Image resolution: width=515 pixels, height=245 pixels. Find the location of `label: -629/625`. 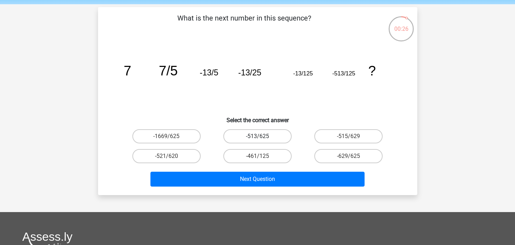

label: -629/625 is located at coordinates (348, 156).